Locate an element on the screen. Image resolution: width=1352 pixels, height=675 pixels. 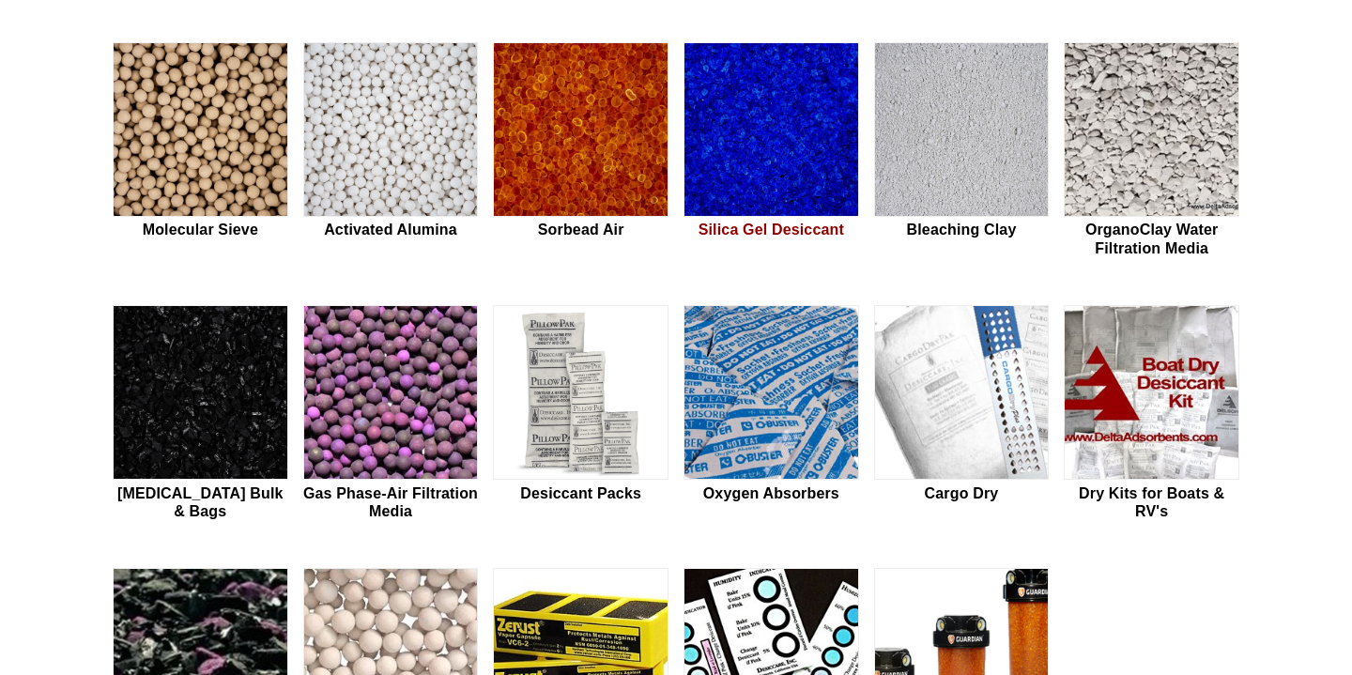
a: Dry Kits for Boats & RV's is located at coordinates (1151, 414).